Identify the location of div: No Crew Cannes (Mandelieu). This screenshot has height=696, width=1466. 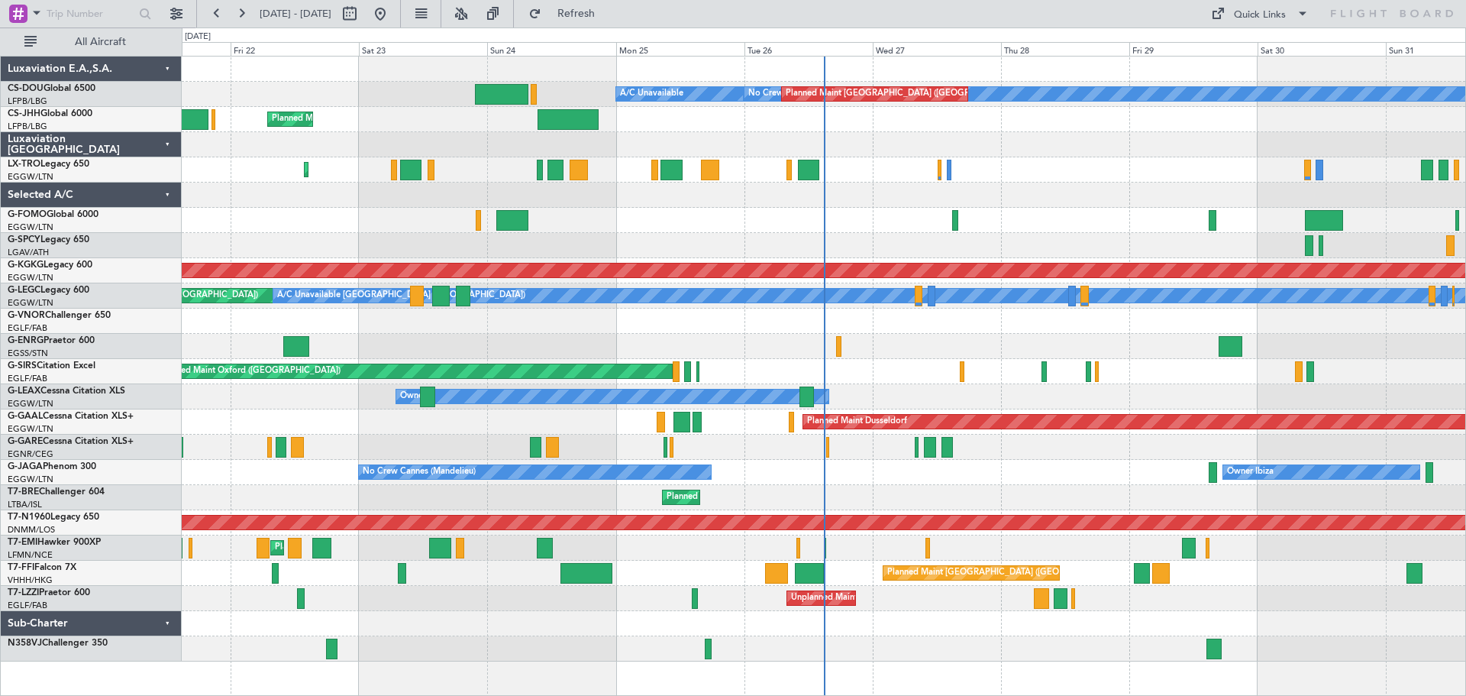
(419, 472).